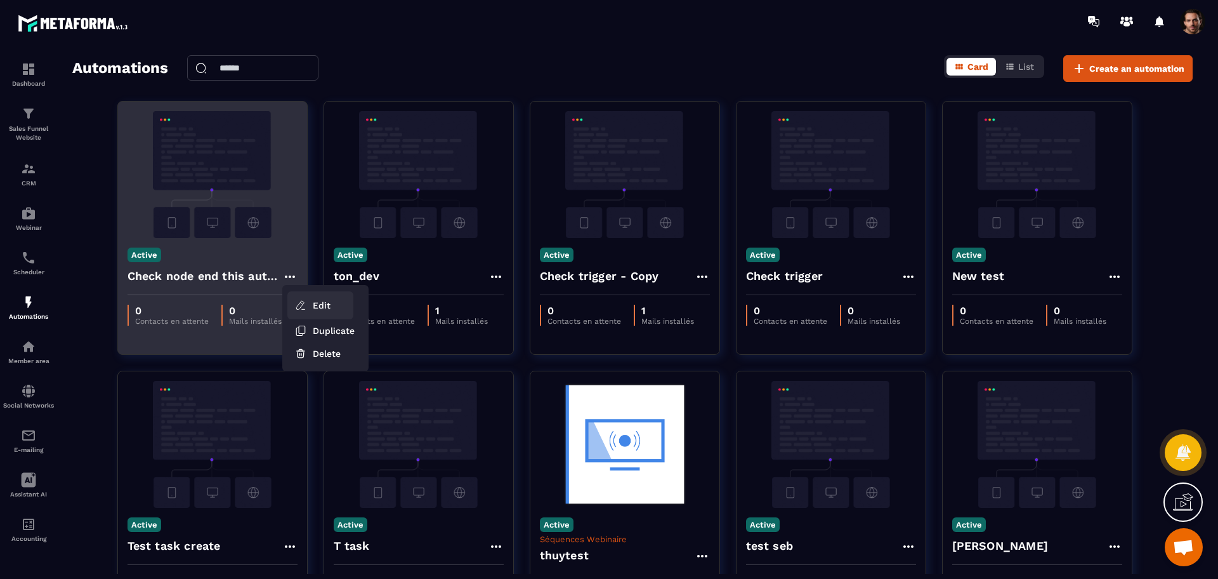 Image resolution: width=1218 pixels, height=579 pixels. I want to click on img: accountant, so click(29, 524).